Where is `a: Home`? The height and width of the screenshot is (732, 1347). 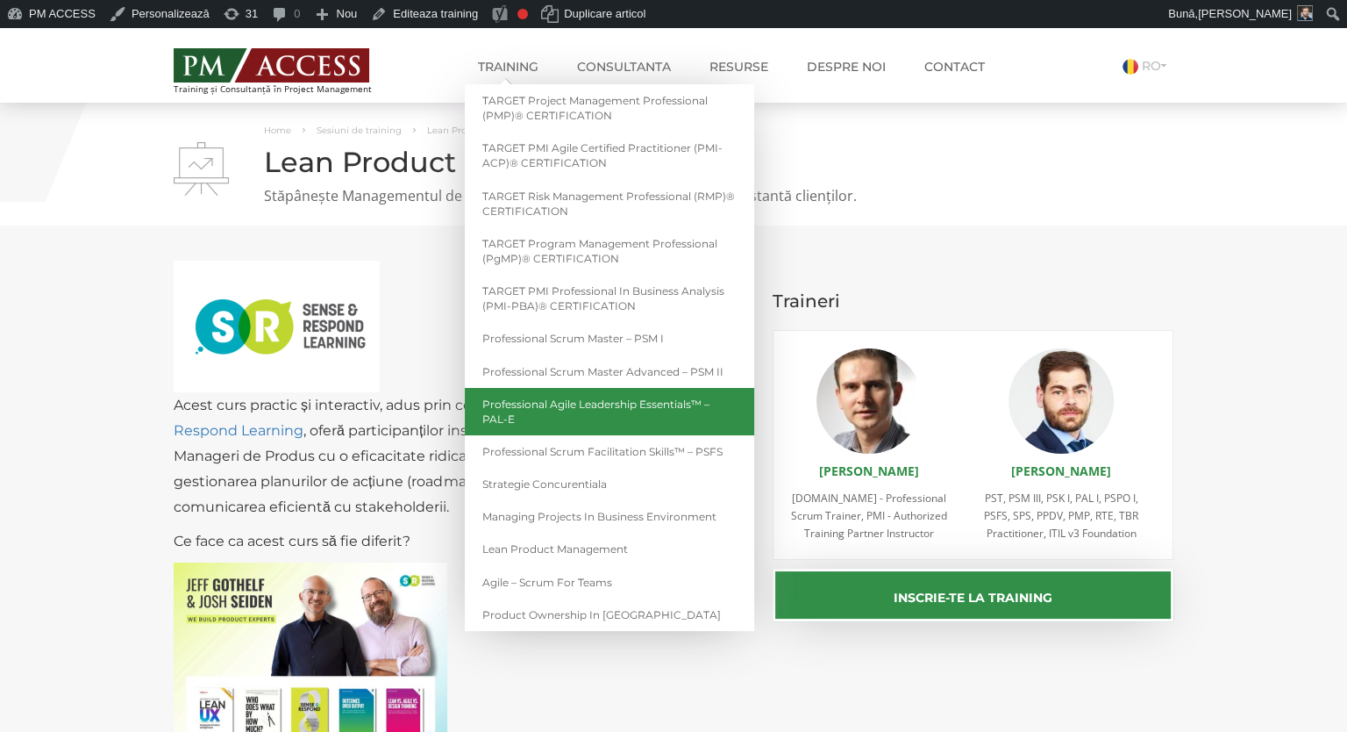 a: Home is located at coordinates (277, 130).